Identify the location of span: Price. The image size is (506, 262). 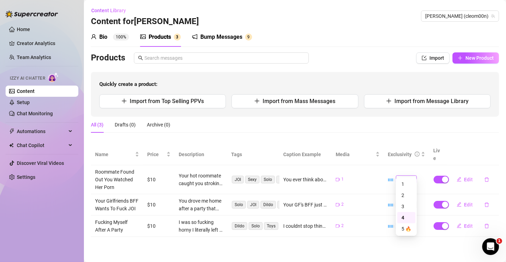
(156, 155).